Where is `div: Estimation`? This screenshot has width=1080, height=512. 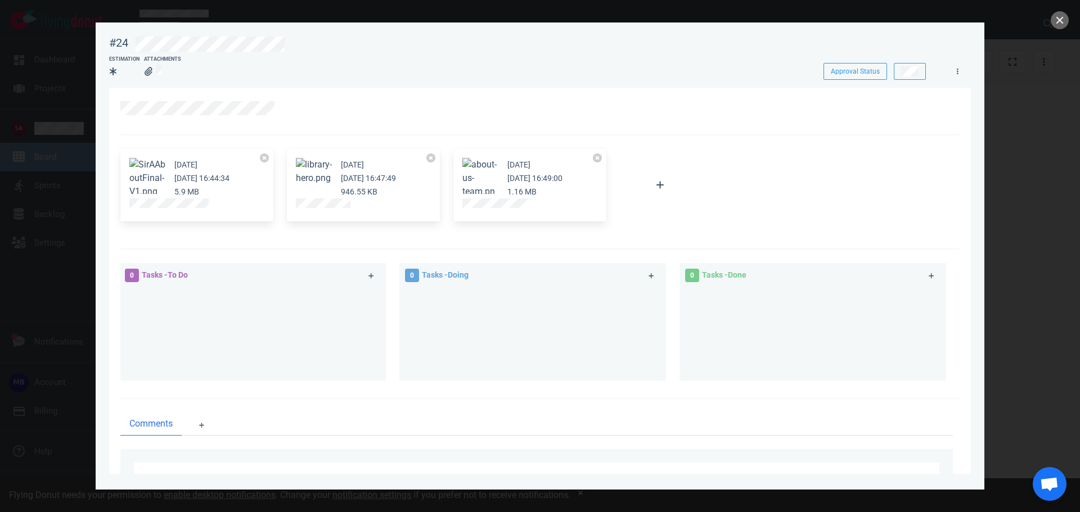 div: Estimation is located at coordinates (124, 60).